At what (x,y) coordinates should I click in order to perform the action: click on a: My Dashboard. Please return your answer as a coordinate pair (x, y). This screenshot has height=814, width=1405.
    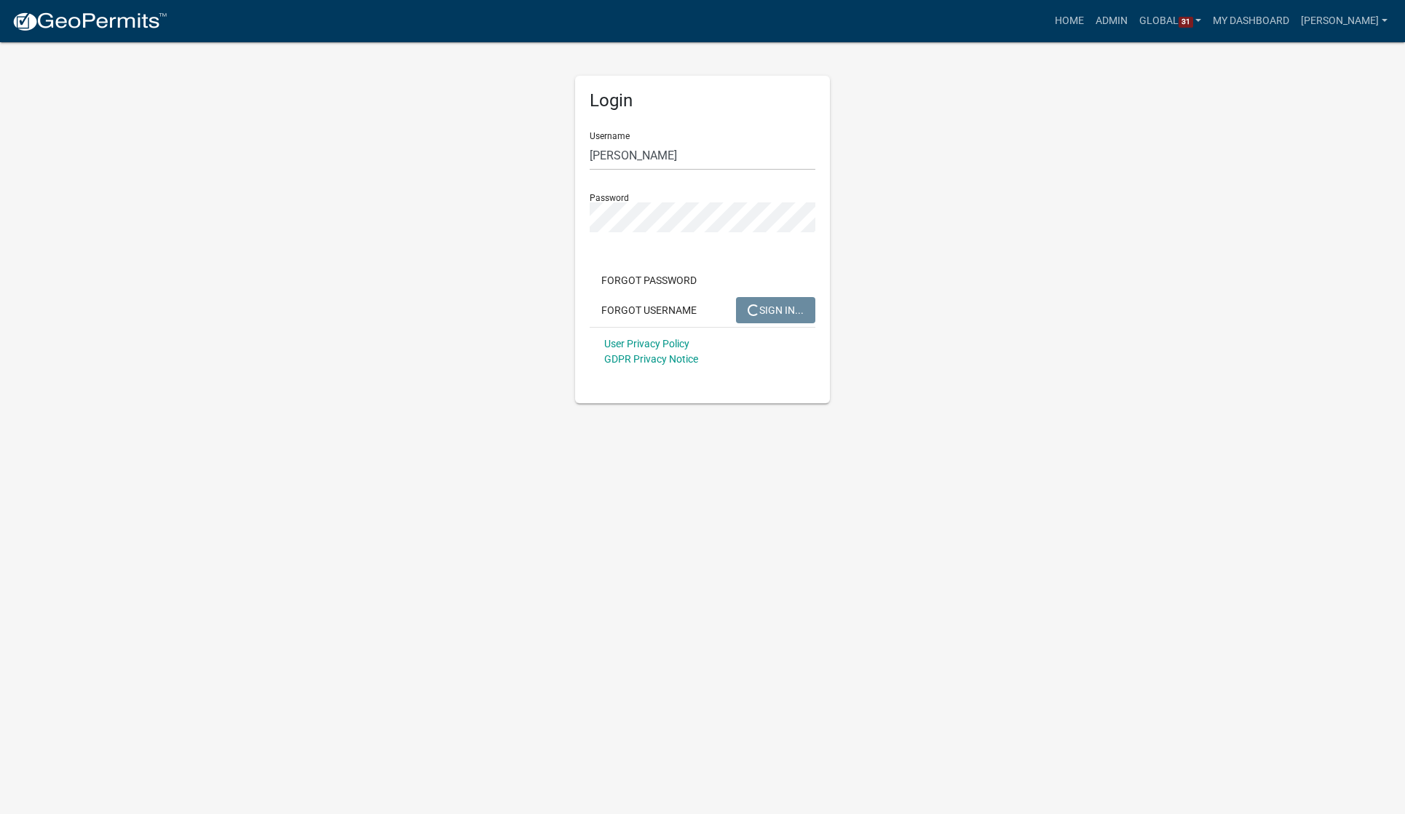
    Looking at the image, I should click on (1251, 21).